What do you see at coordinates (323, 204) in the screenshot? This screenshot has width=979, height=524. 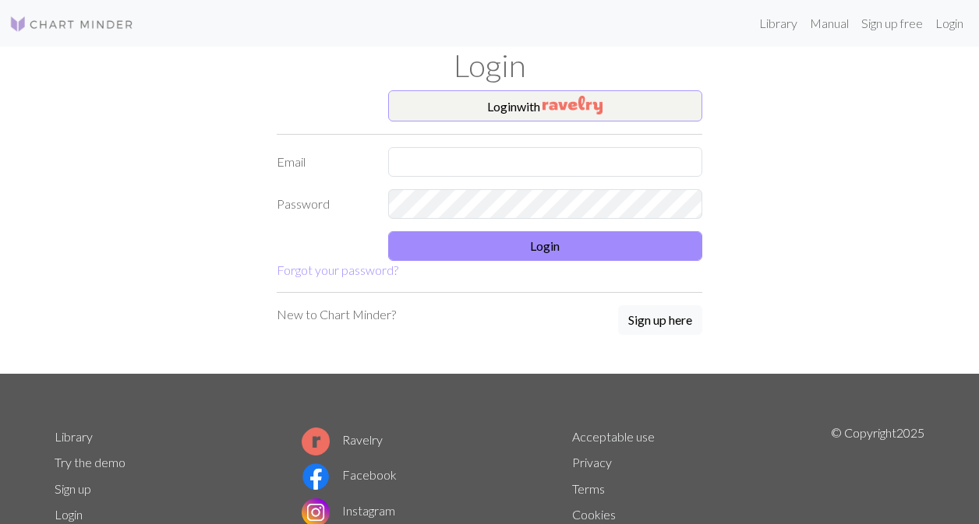 I see `label: Password` at bounding box center [323, 204].